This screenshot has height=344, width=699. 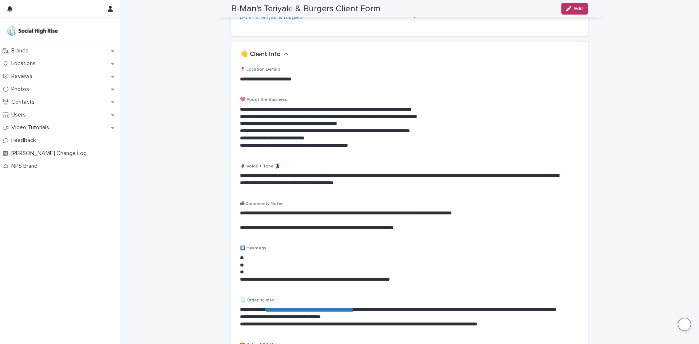 What do you see at coordinates (23, 76) in the screenshot?
I see `p: Reviews` at bounding box center [23, 76].